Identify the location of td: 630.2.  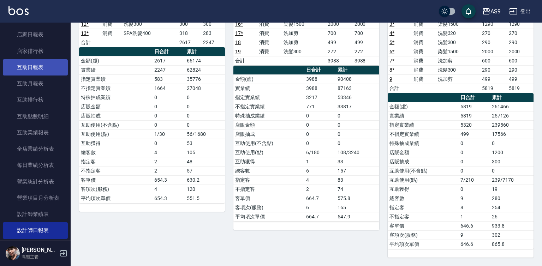
(205, 180).